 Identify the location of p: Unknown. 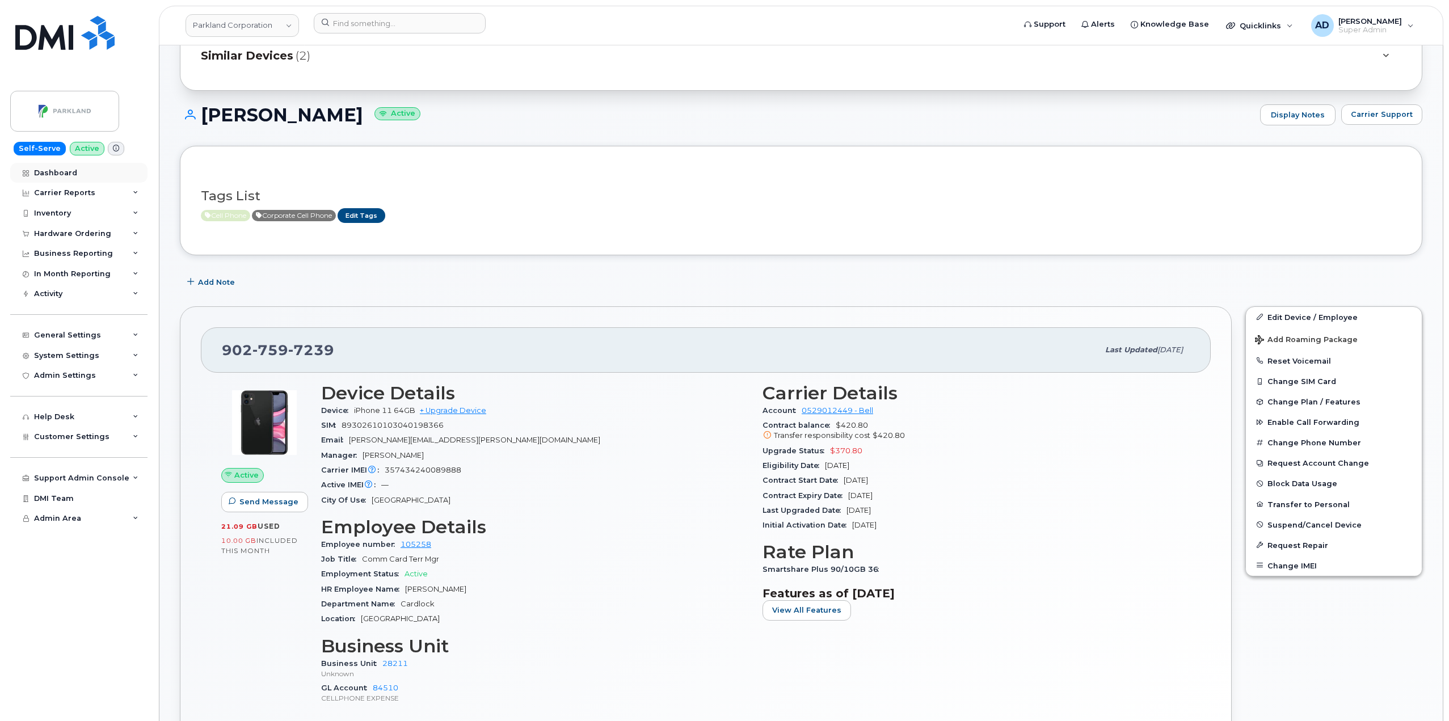
(535, 674).